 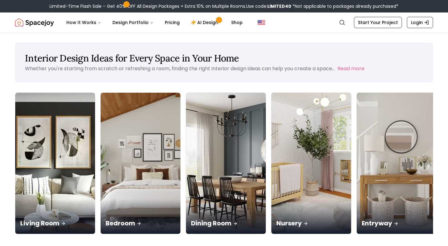 I want to click on p: Entryway, so click(x=397, y=223).